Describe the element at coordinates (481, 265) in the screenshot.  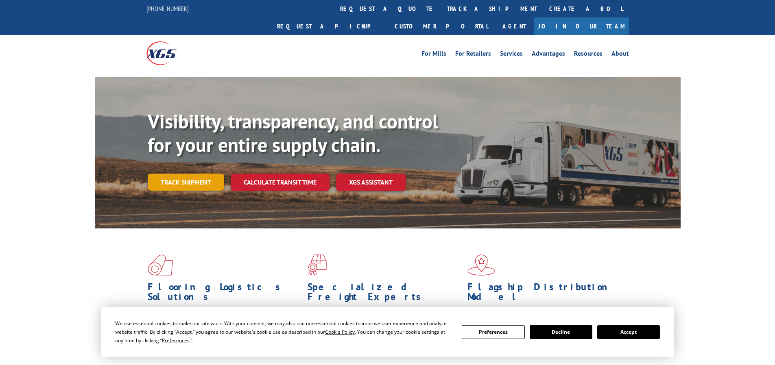
I see `img: xgs-icon-flagship-distribution-model-red` at that location.